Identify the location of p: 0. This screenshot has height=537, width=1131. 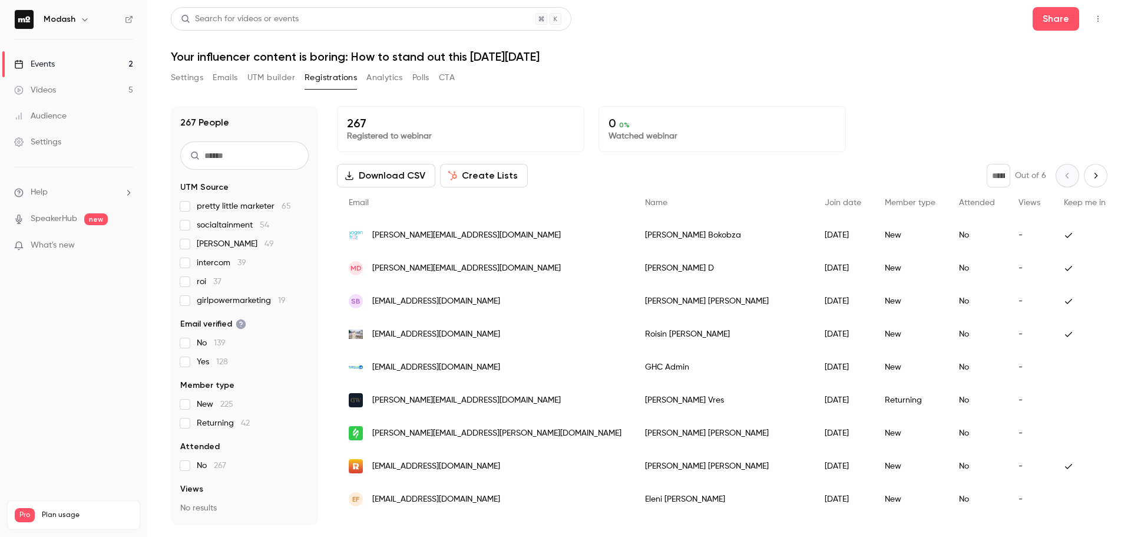
(722, 123).